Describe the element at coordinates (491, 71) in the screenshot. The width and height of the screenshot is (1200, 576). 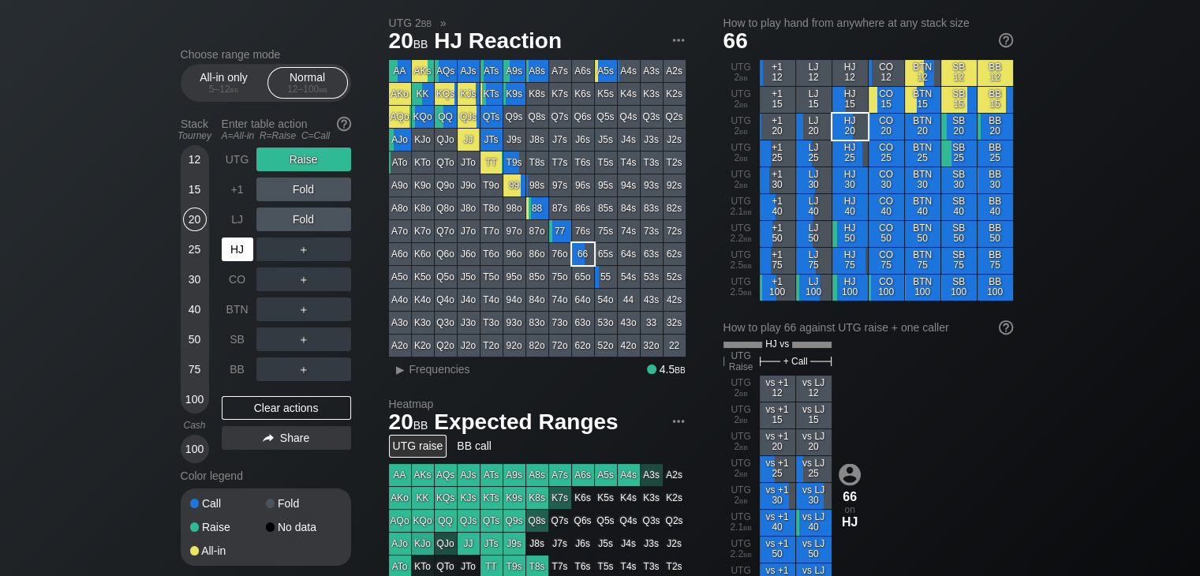
I see `div: ATs` at that location.